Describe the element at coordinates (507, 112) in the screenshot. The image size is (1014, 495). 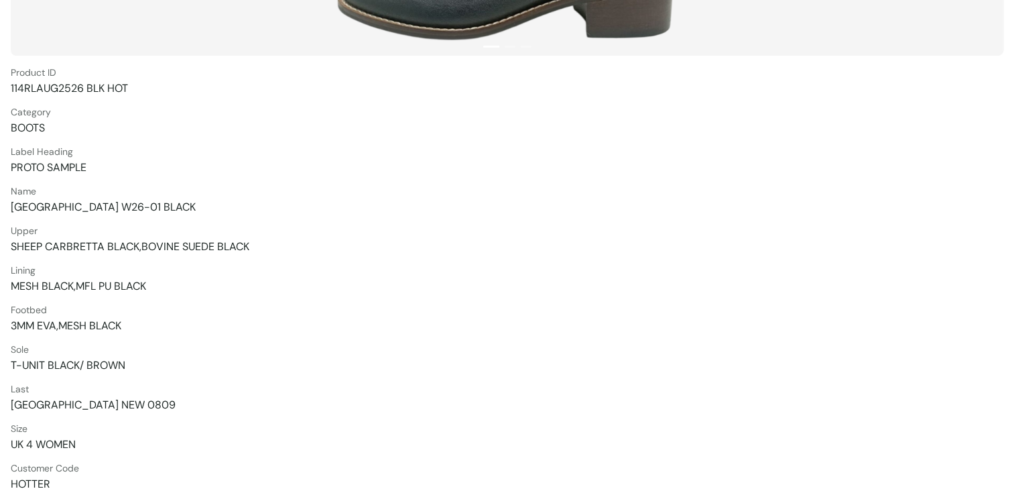
I see `span: Category` at that location.